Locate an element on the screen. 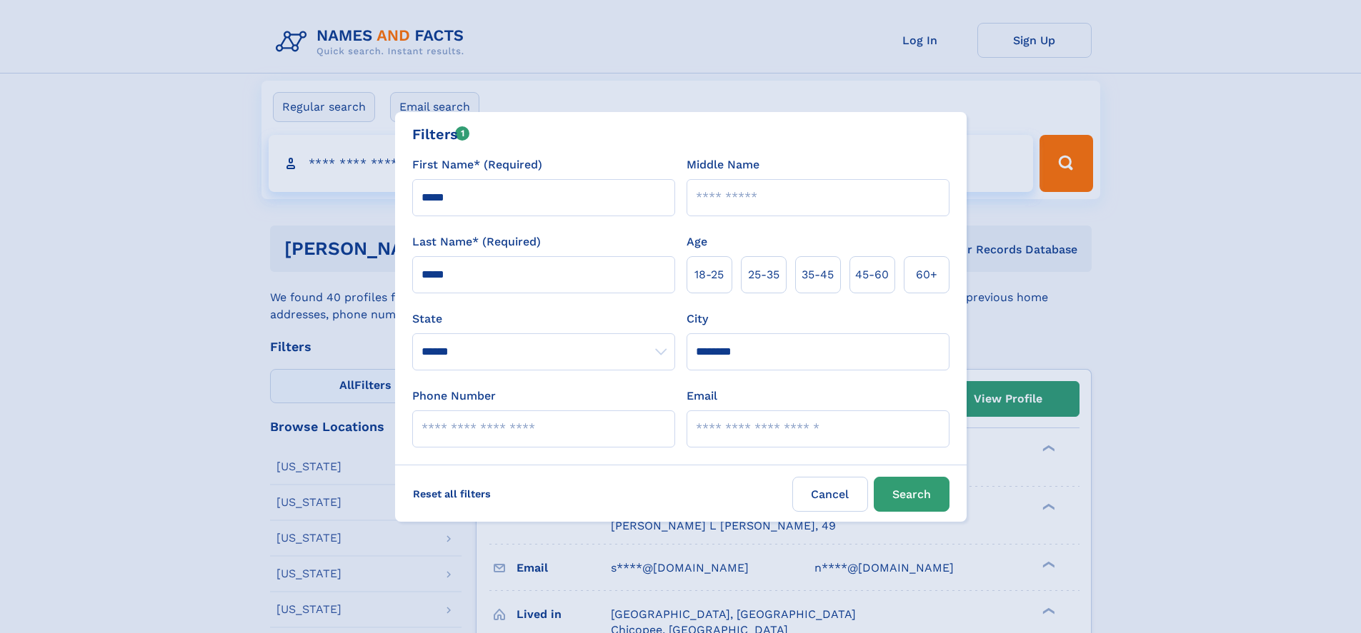  button: Search is located at coordinates (911, 494).